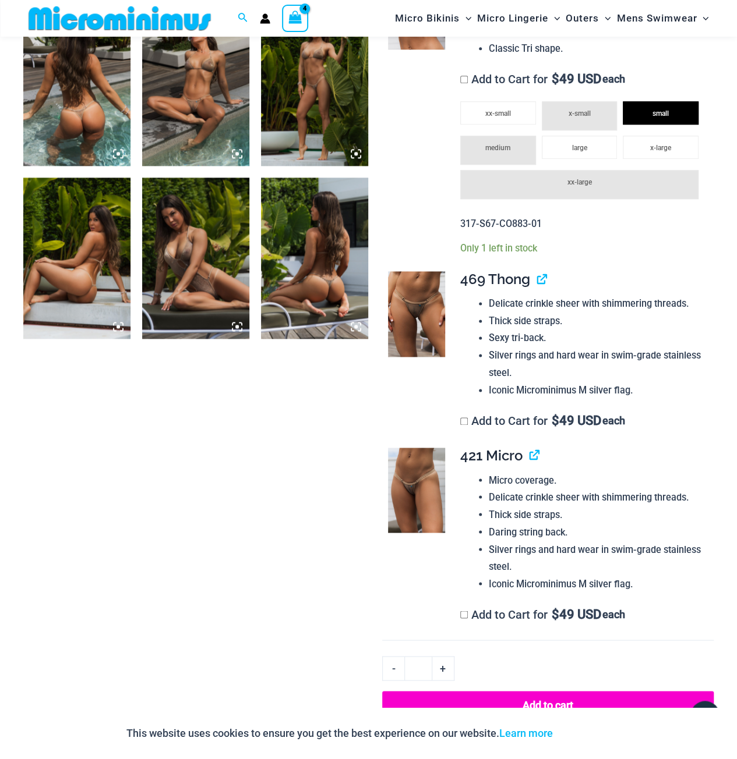 This screenshot has width=737, height=759. What do you see at coordinates (491, 455) in the screenshot?
I see `span: 421 Micro` at bounding box center [491, 455].